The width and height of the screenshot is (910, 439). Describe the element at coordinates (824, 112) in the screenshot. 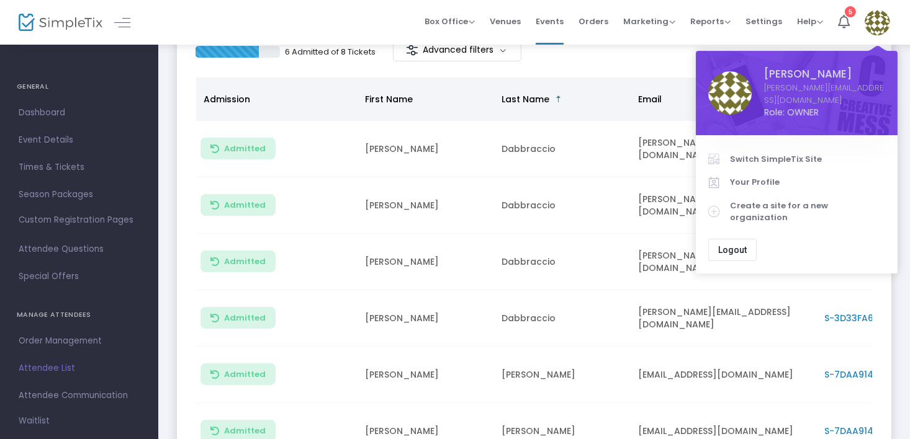

I see `span: Role: OWNER` at that location.